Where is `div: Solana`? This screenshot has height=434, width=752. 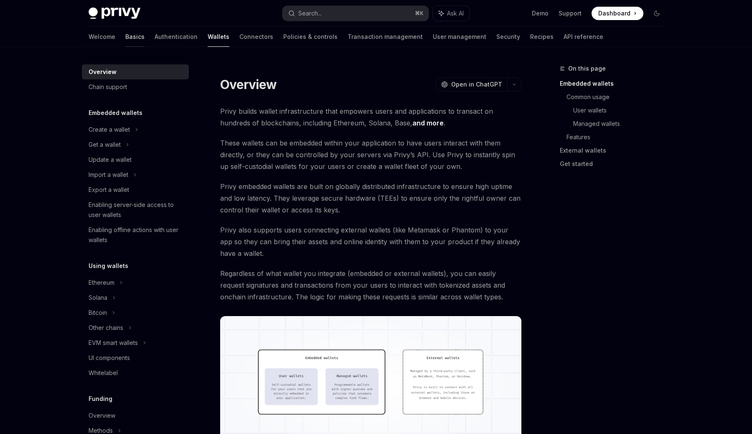
div: Solana is located at coordinates (98, 298).